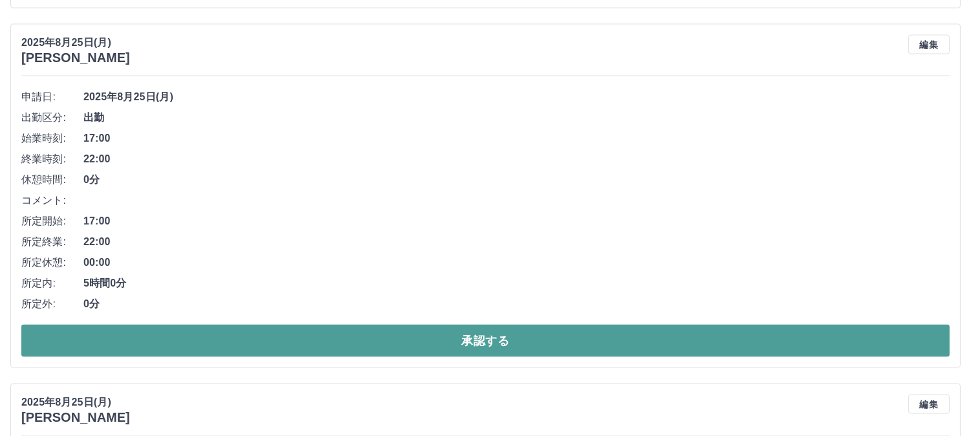 The image size is (971, 436). I want to click on span: 2025年8月25日(月), so click(516, 97).